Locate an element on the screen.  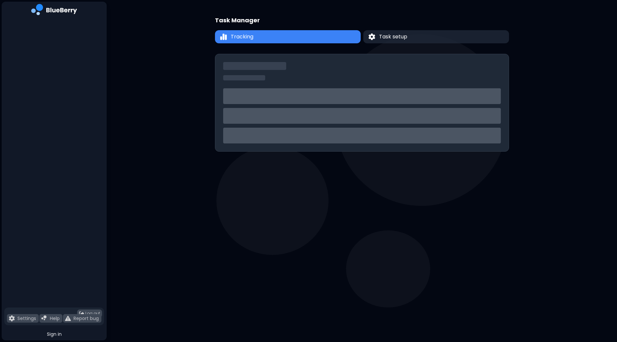
img: logout is located at coordinates (81, 313).